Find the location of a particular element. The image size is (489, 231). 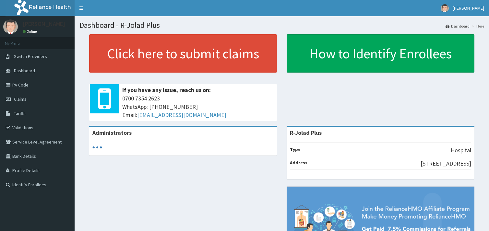

b: Address is located at coordinates (299, 163).